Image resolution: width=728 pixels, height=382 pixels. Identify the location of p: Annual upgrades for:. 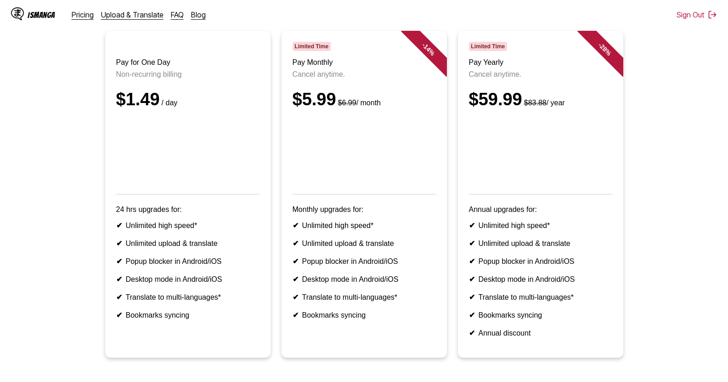
(540, 209).